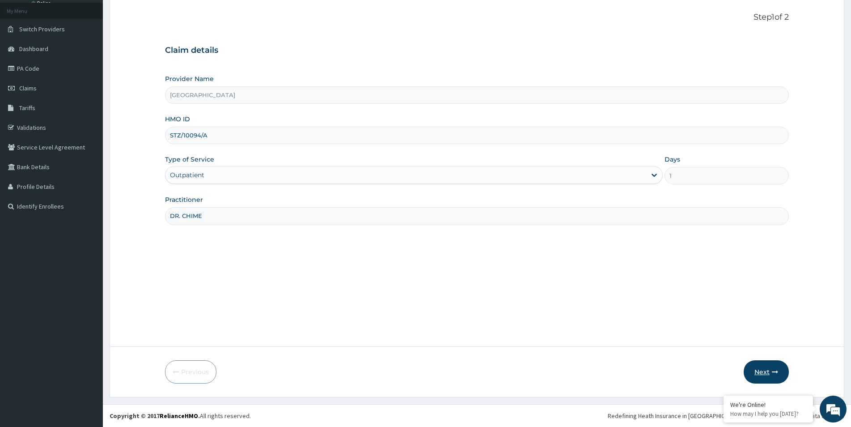 The height and width of the screenshot is (427, 851). Describe the element at coordinates (87, 260) in the screenshot. I see `textarea: Type your message and hit 'Enter'` at that location.